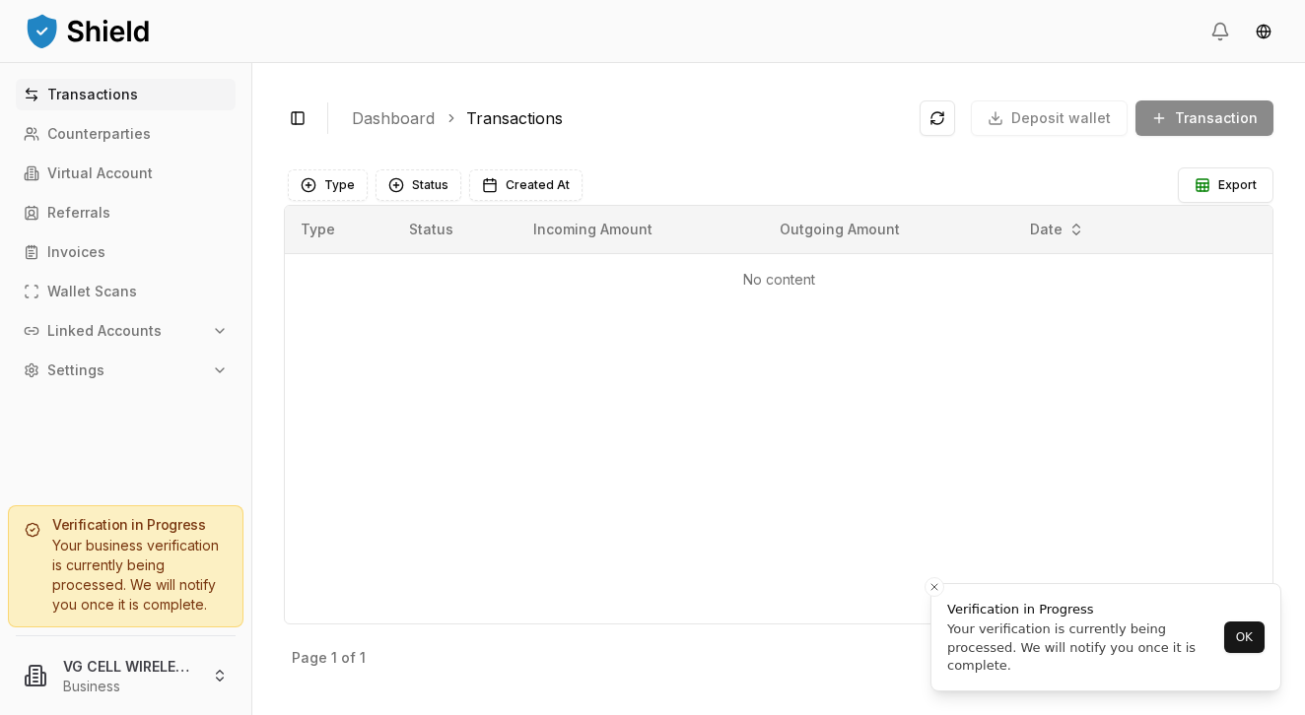 Image resolution: width=1305 pixels, height=715 pixels. What do you see at coordinates (778, 280) in the screenshot?
I see `p: No content` at bounding box center [778, 280].